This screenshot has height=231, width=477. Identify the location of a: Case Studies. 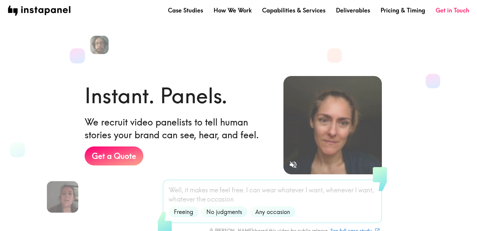
(185, 10).